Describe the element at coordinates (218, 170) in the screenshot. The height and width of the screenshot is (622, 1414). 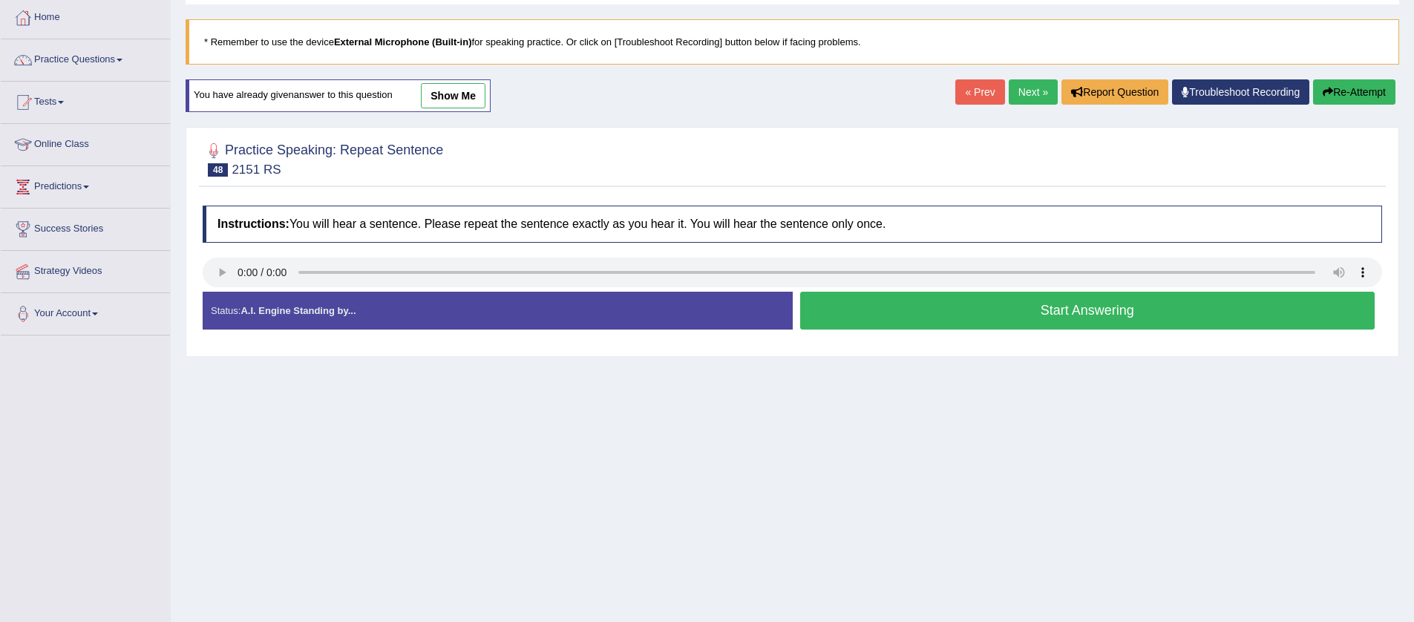
I see `span: 48` at that location.